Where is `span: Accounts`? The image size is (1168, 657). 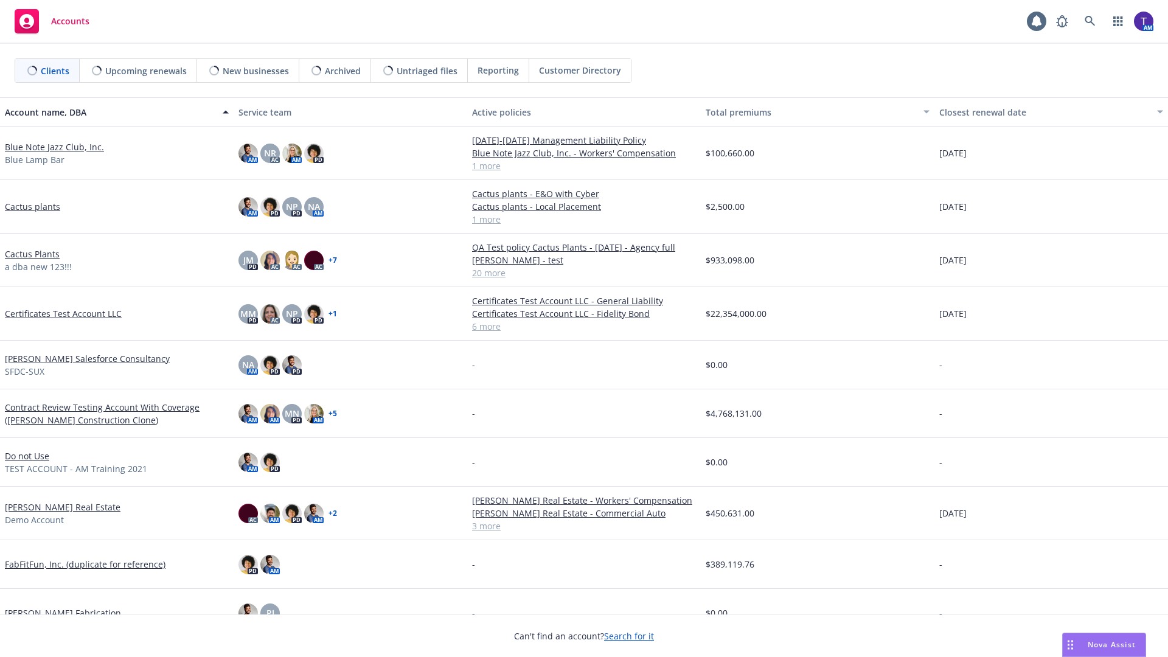 span: Accounts is located at coordinates (70, 21).